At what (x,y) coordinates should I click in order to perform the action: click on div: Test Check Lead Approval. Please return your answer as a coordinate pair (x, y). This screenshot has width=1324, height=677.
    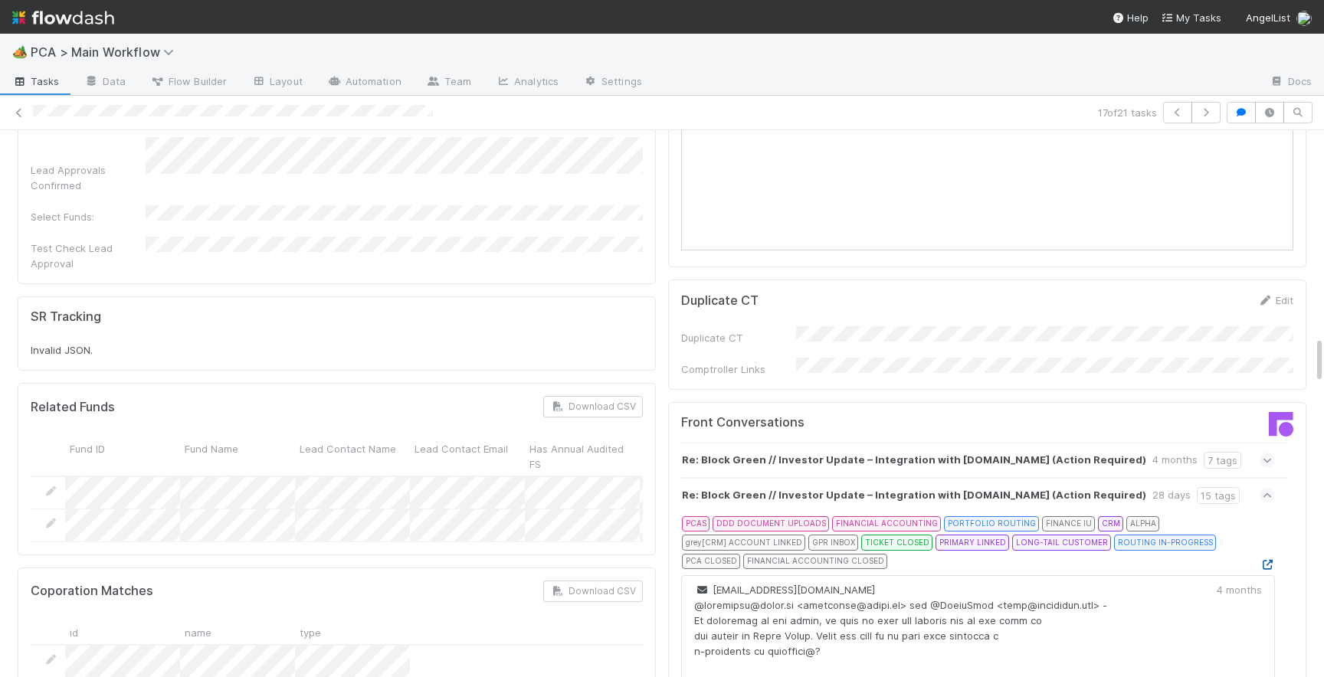
    Looking at the image, I should click on (88, 256).